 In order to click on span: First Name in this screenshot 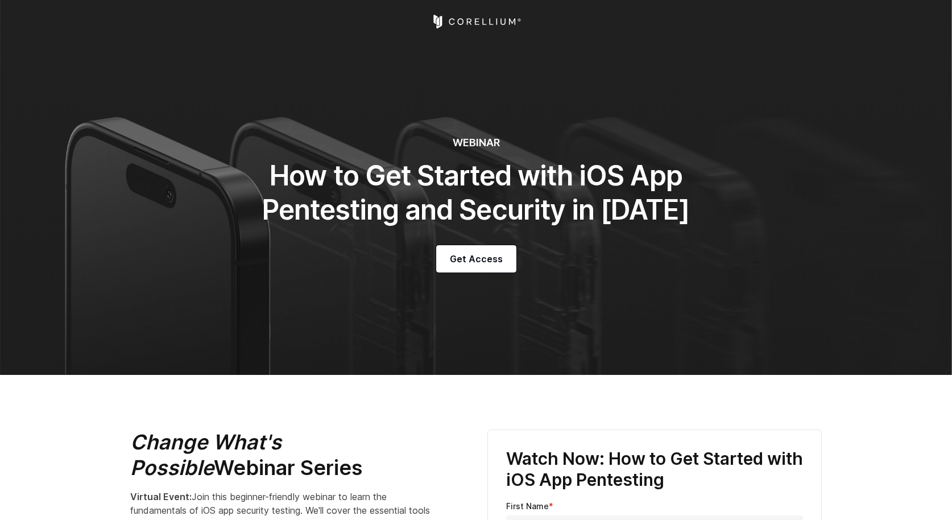, I will do `click(527, 506)`.